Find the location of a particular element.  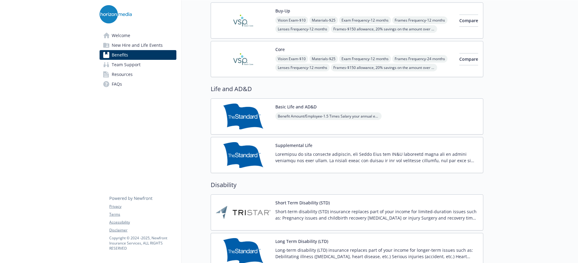

span: Frames Frequency - 24 months is located at coordinates (420, 59).